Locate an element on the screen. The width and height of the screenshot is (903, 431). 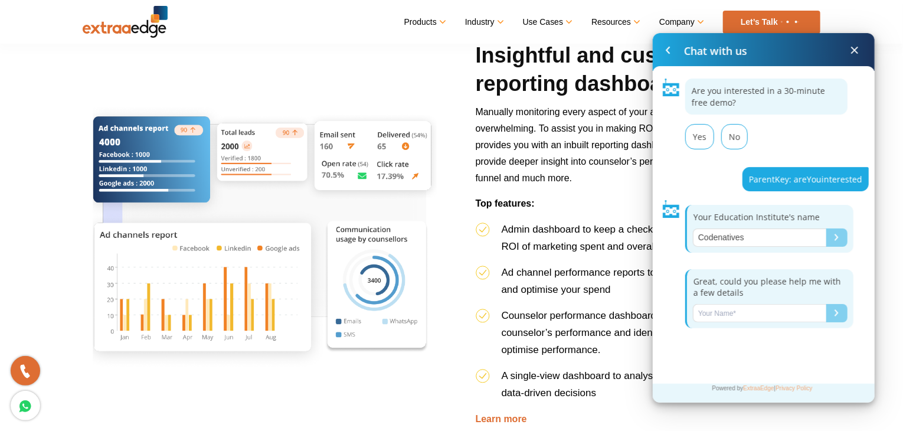
a: ExtraaEdge is located at coordinates (758, 388).